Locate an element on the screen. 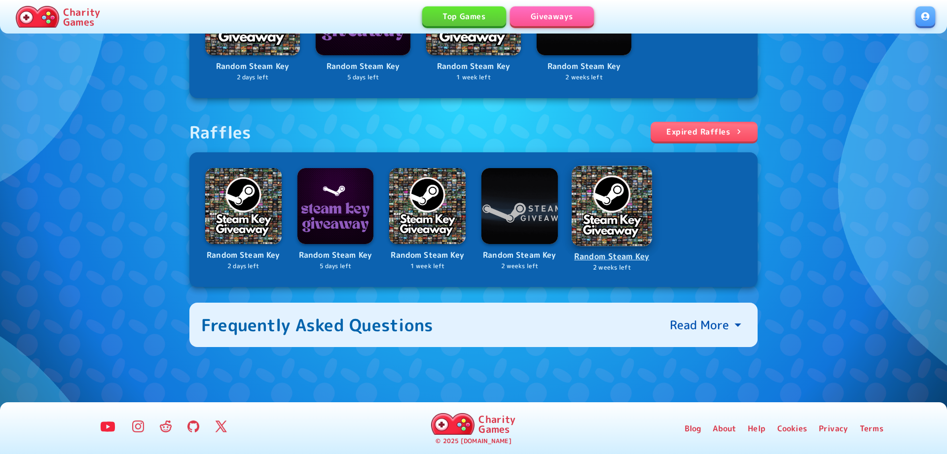  img: Reddit Logo is located at coordinates (166, 427).